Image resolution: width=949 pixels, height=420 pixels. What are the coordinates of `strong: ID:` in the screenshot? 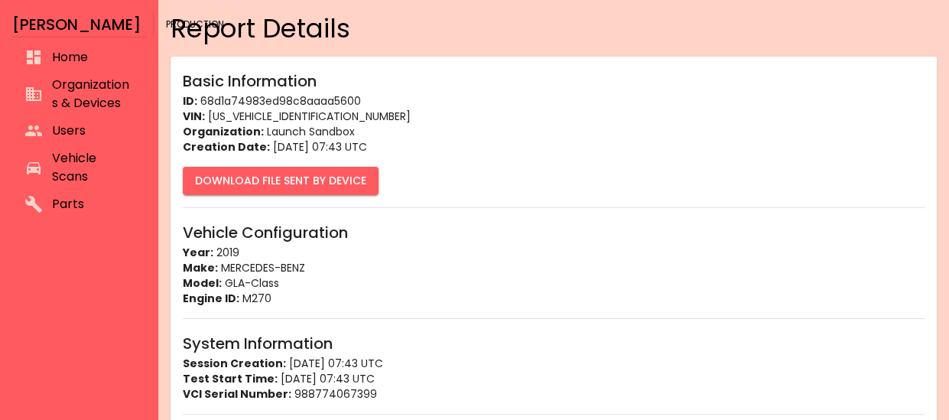 It's located at (190, 101).